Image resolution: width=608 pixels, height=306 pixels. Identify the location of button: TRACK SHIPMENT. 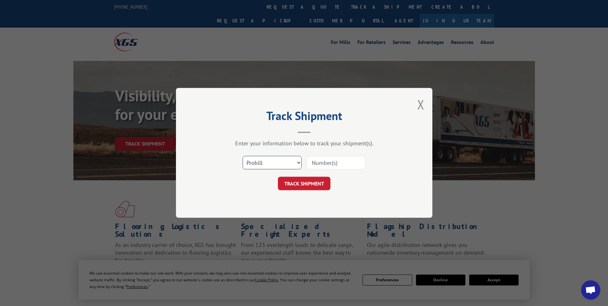
(304, 184).